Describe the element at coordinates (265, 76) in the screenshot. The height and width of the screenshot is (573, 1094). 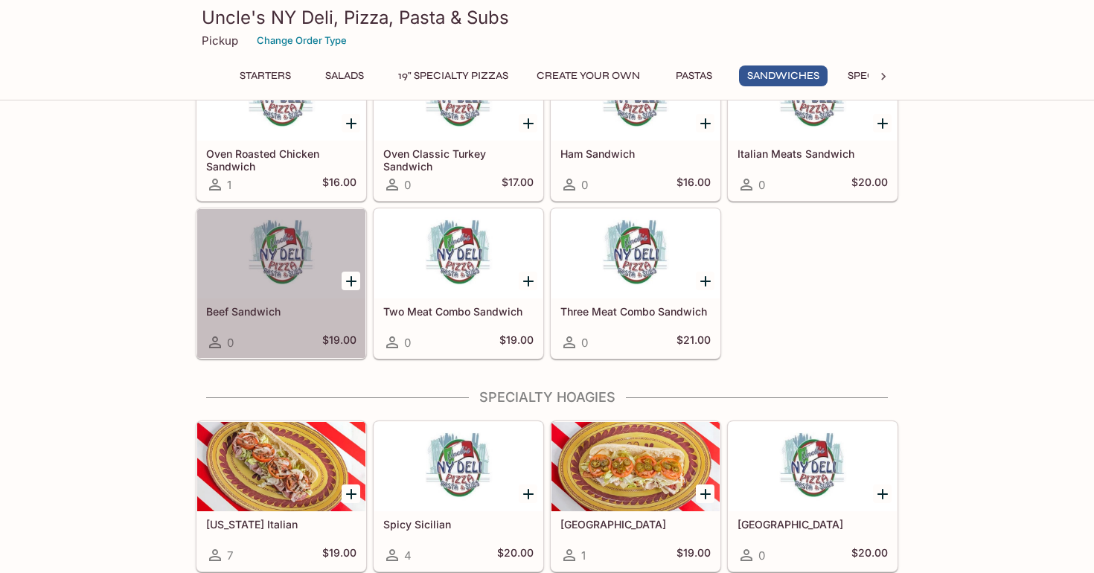
I see `button: Starters` at that location.